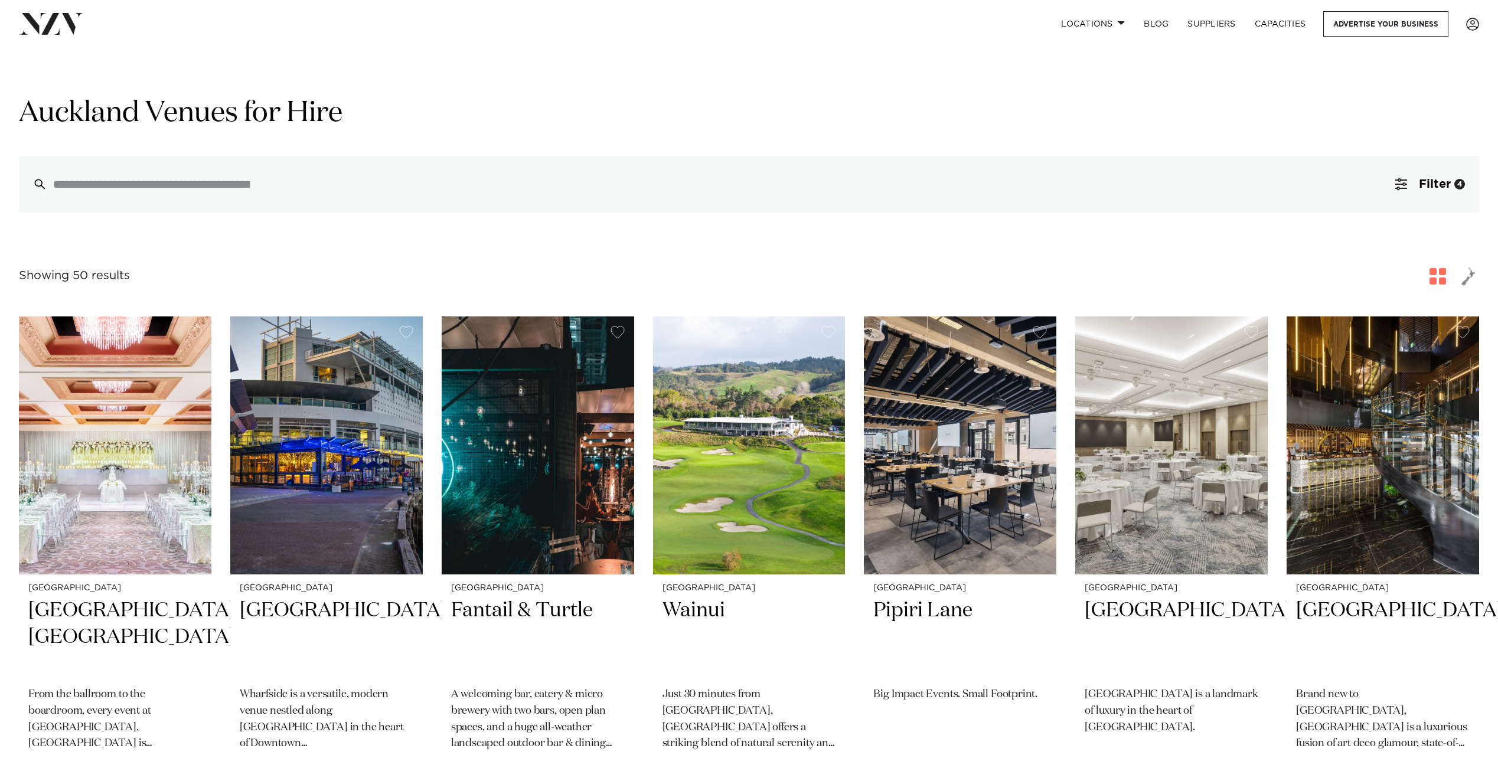 The image size is (1498, 758). Describe the element at coordinates (1156, 24) in the screenshot. I see `a: BLOG` at that location.